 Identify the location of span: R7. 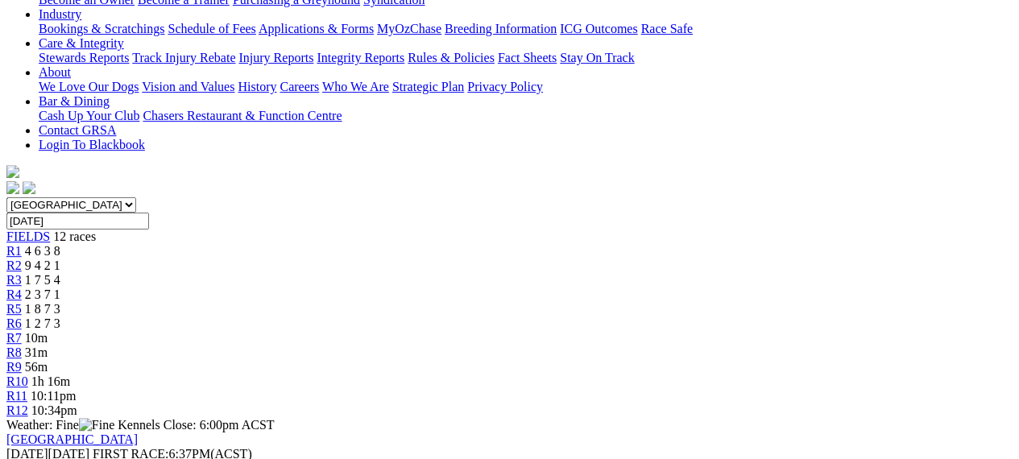
(14, 337).